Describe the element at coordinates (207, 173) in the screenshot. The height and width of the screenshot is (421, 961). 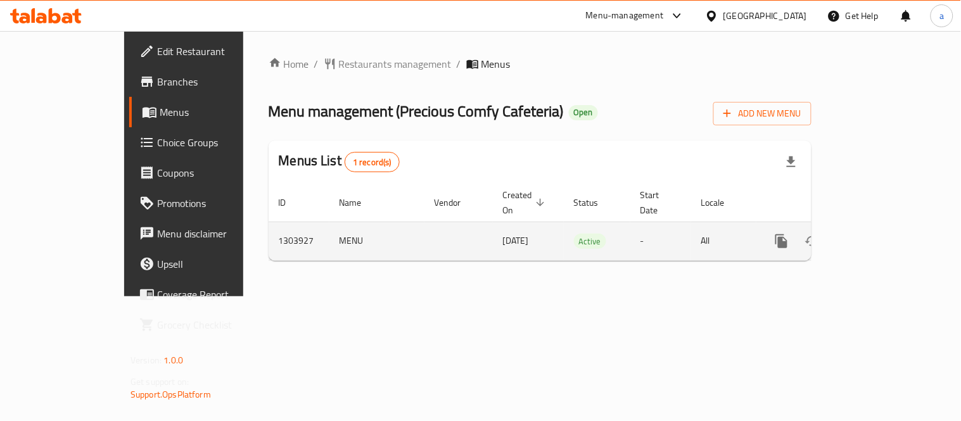
I see `a: Coupons` at that location.